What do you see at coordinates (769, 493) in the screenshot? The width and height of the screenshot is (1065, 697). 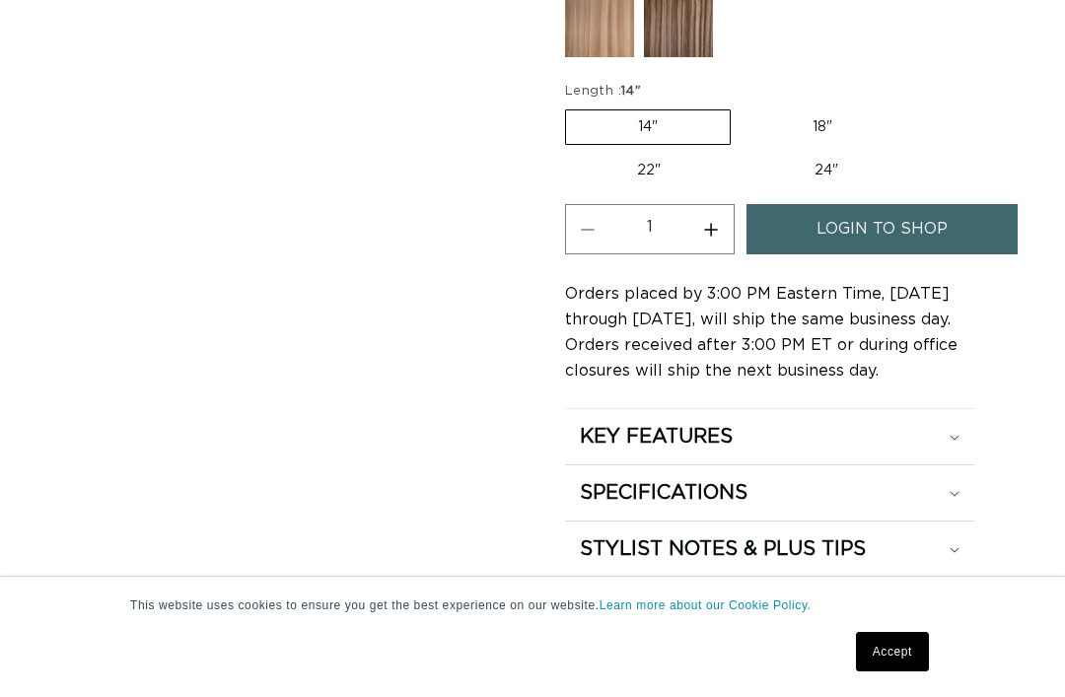 I see `summary: SPECIFICATIONS` at bounding box center [769, 493].